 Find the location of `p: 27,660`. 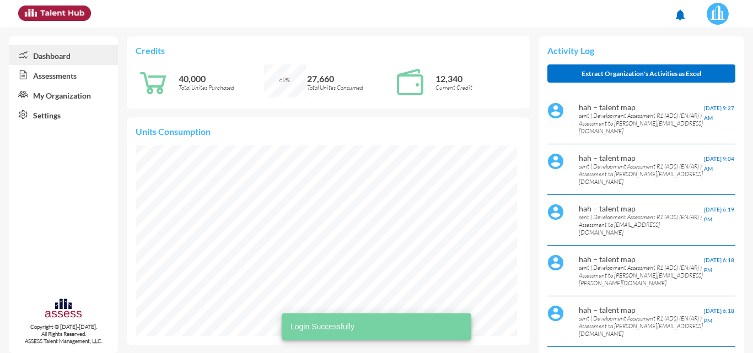

p: 27,660 is located at coordinates (349, 78).